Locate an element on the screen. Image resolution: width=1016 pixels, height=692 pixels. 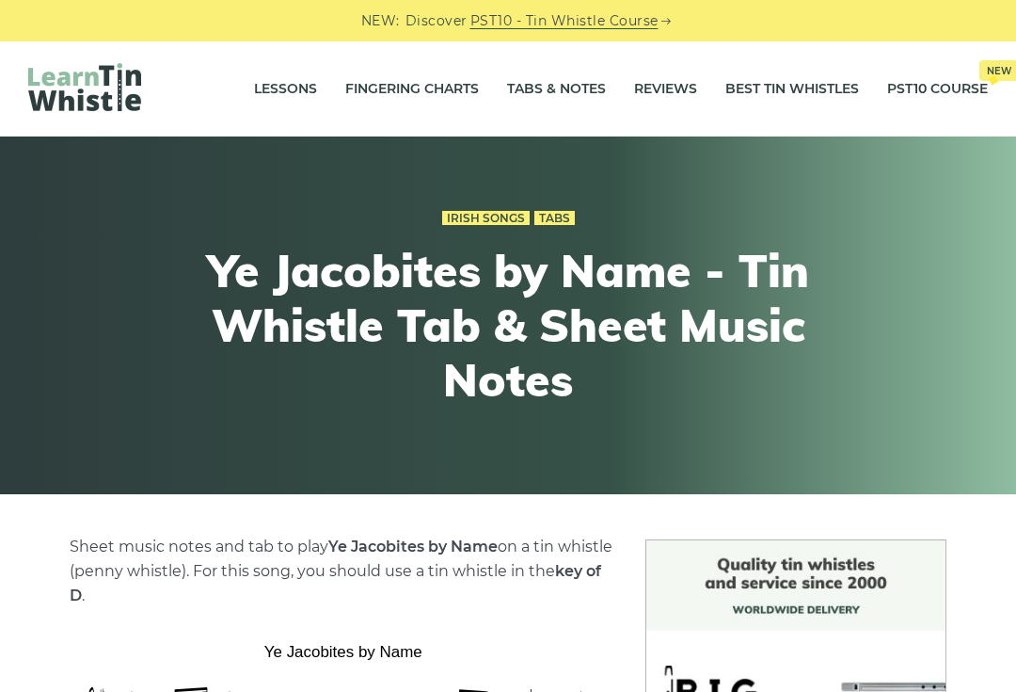
a: Fingering Charts is located at coordinates (412, 89).